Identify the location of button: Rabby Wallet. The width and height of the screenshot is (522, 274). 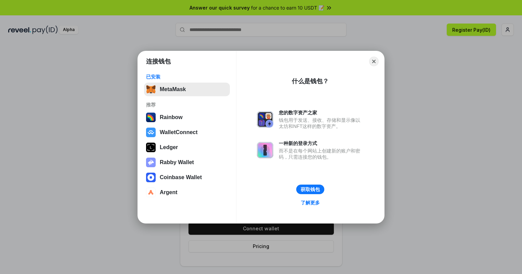
(187, 163).